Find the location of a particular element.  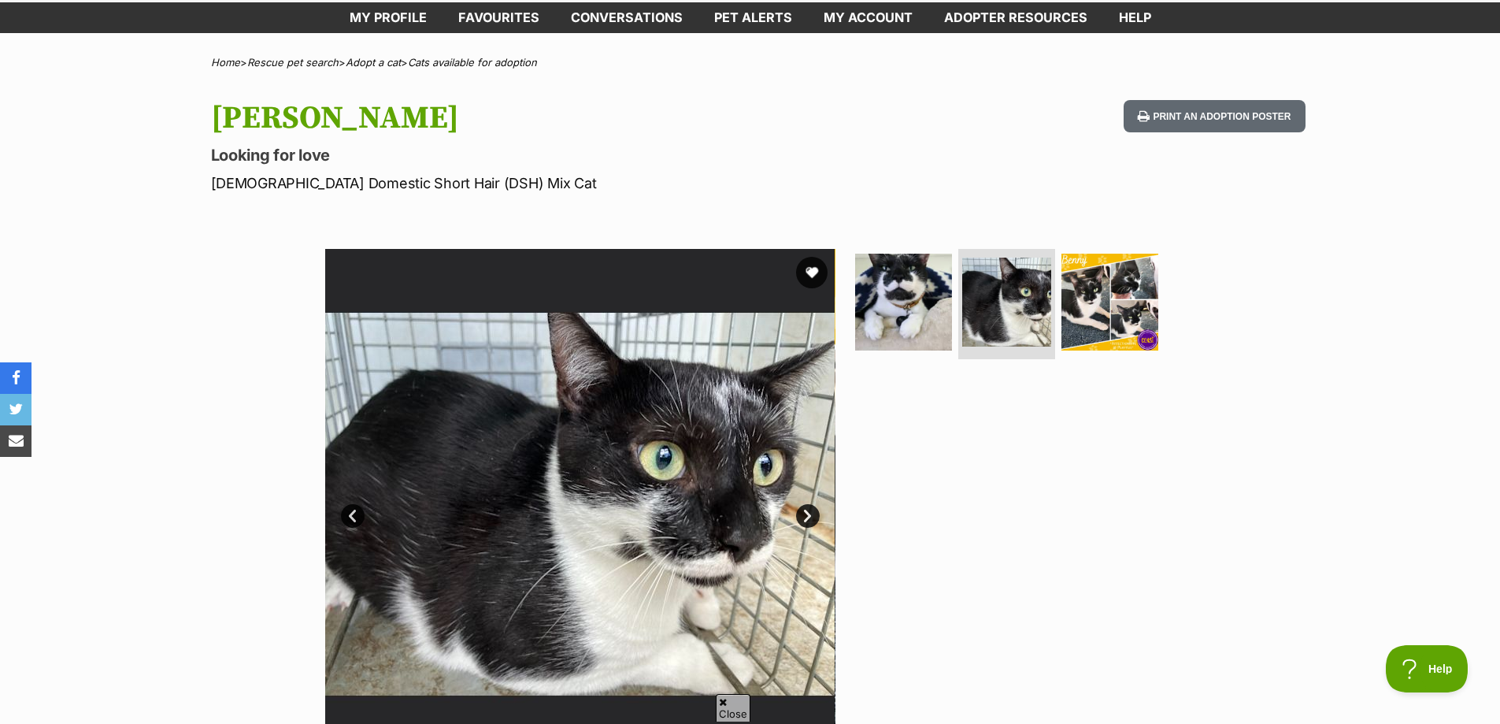

a: My account is located at coordinates (868, 17).